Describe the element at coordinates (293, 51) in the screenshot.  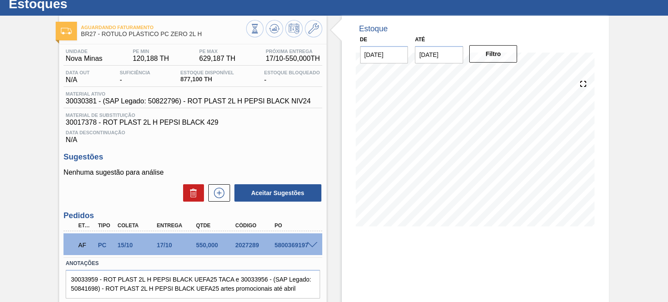
I see `span: Próxima Entrega` at that location.